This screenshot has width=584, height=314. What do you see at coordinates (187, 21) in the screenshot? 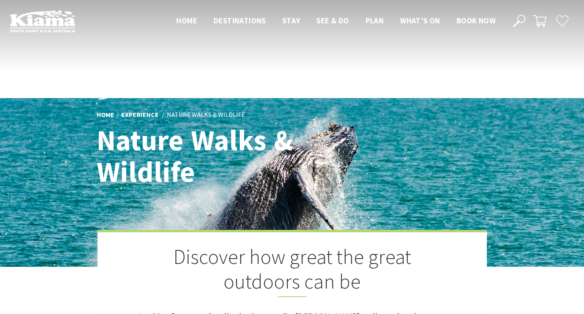
I see `span: Home` at bounding box center [187, 21].